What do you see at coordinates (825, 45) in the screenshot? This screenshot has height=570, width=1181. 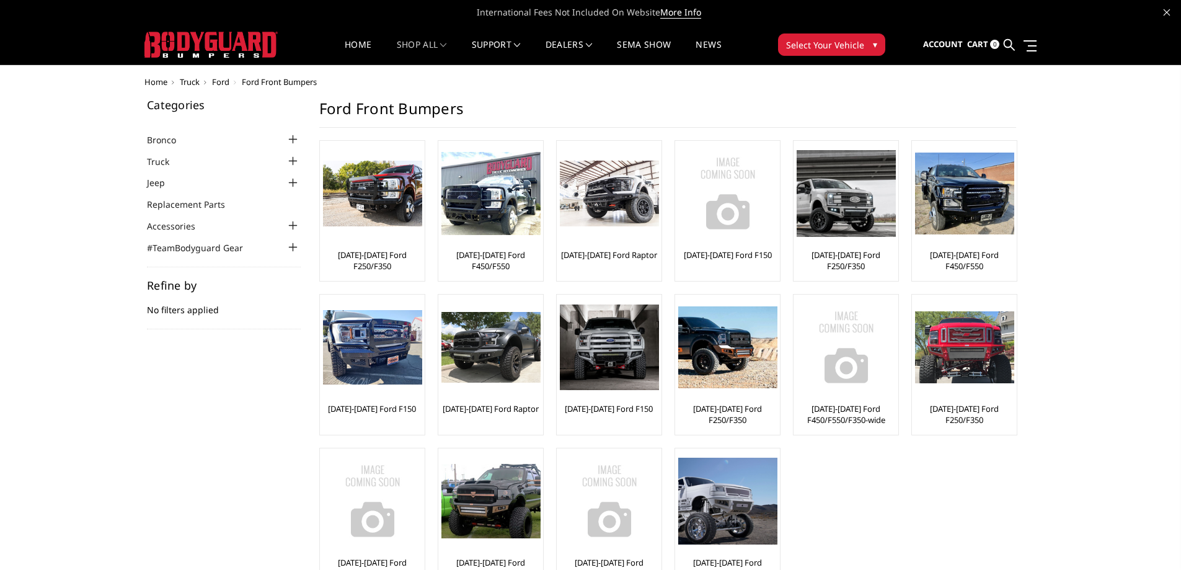 I see `span: Select Your Vehicle` at bounding box center [825, 45].